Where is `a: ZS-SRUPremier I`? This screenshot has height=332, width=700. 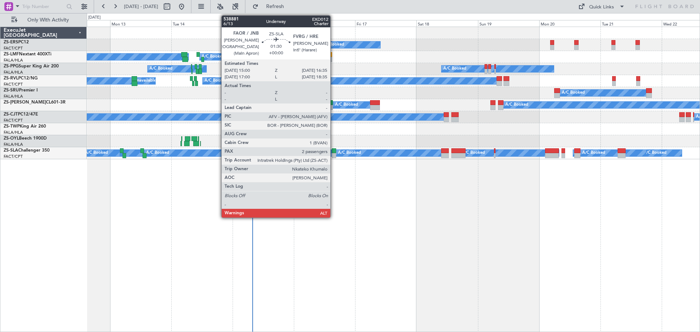
a: ZS-SRUPremier I is located at coordinates (20, 90).